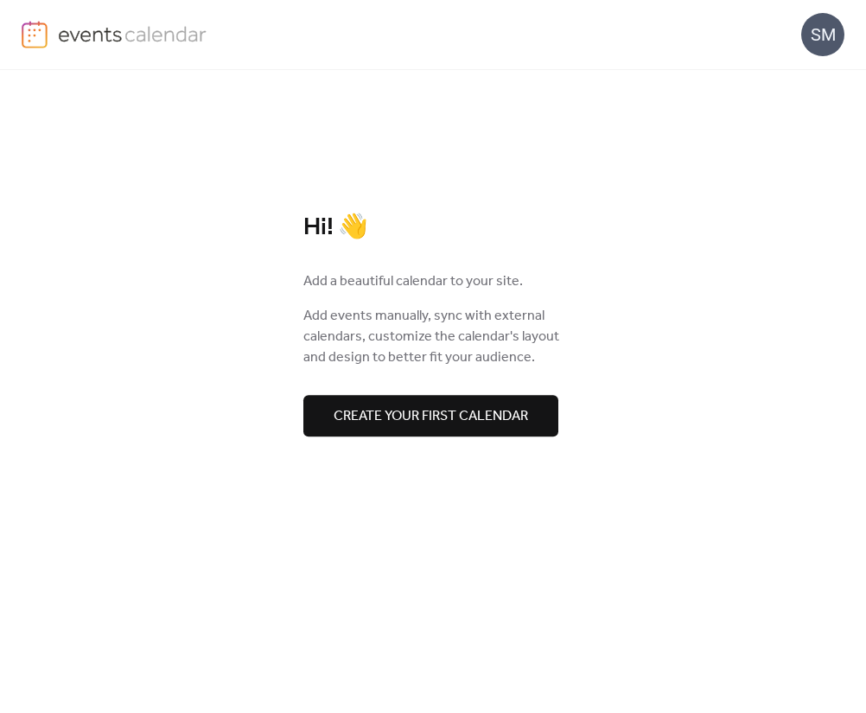 This screenshot has height=713, width=866. What do you see at coordinates (823, 35) in the screenshot?
I see `div: SM` at bounding box center [823, 35].